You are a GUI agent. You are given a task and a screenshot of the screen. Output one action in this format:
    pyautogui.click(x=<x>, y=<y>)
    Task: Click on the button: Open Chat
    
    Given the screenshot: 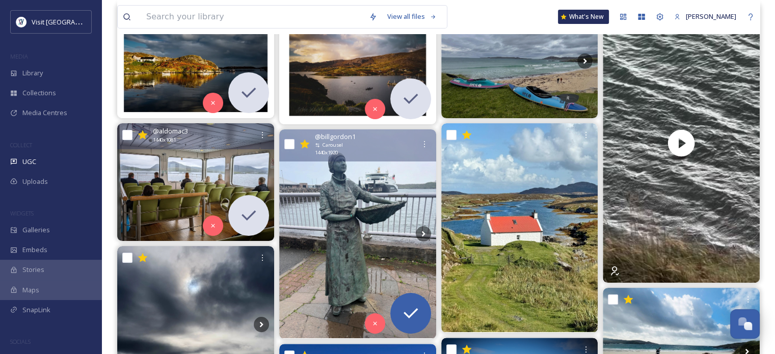 What is the action you would take?
    pyautogui.click(x=745, y=324)
    